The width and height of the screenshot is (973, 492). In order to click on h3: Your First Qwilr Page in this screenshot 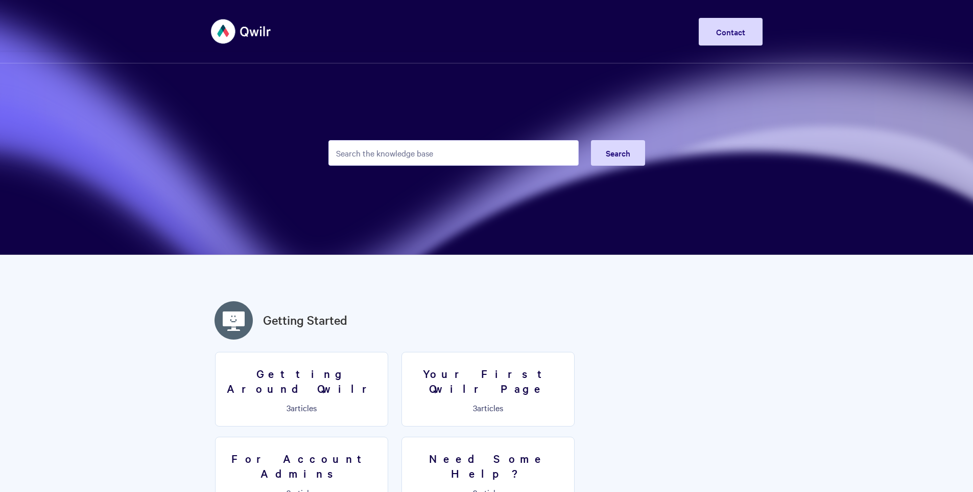, I will do `click(488, 380)`.